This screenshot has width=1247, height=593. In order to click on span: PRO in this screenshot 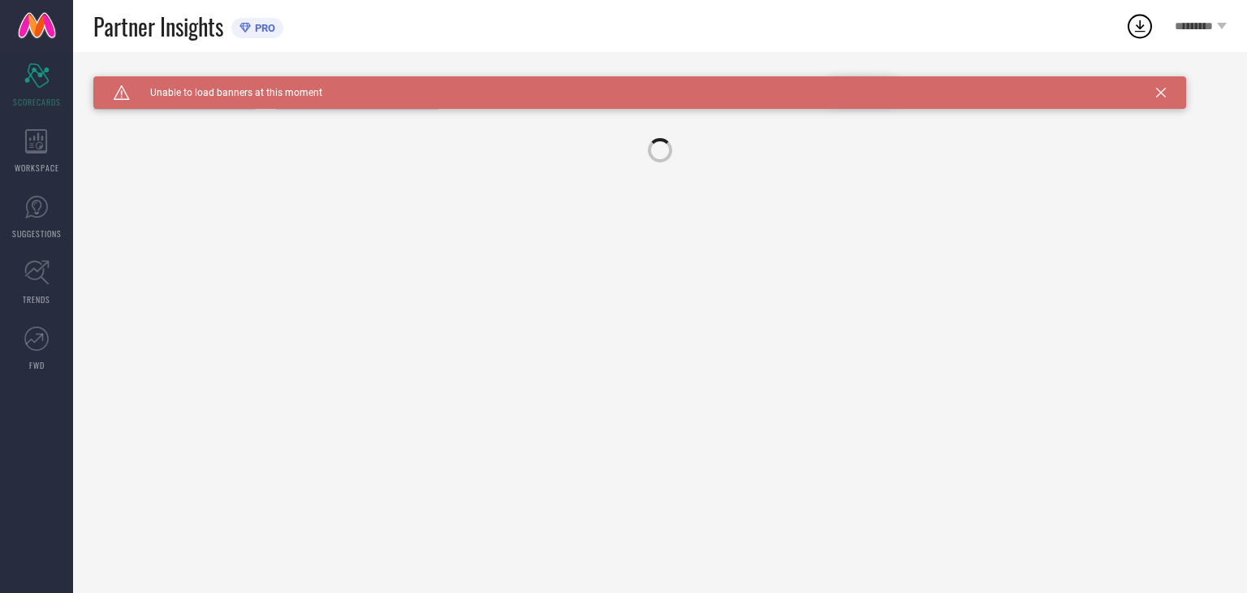, I will do `click(263, 28)`.